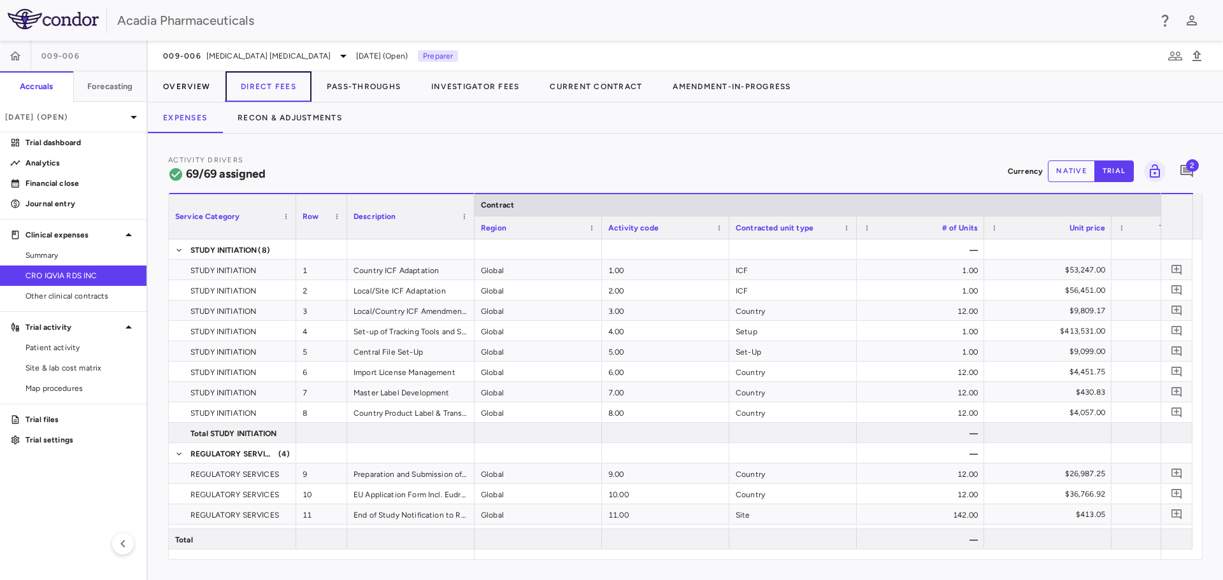  Describe the element at coordinates (81, 255) in the screenshot. I see `span: Summary` at that location.